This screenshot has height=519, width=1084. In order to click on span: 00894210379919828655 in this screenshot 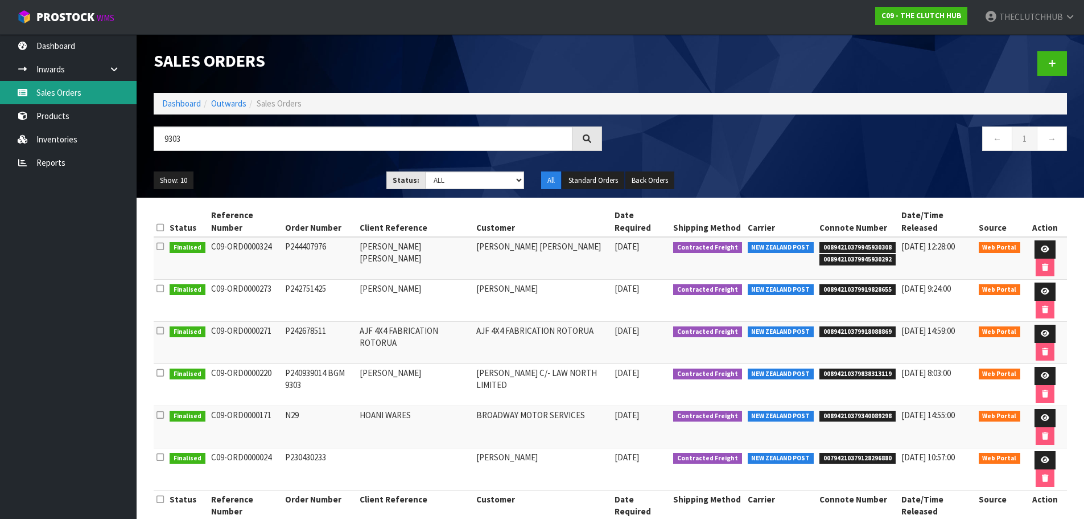, I will do `click(858, 290)`.